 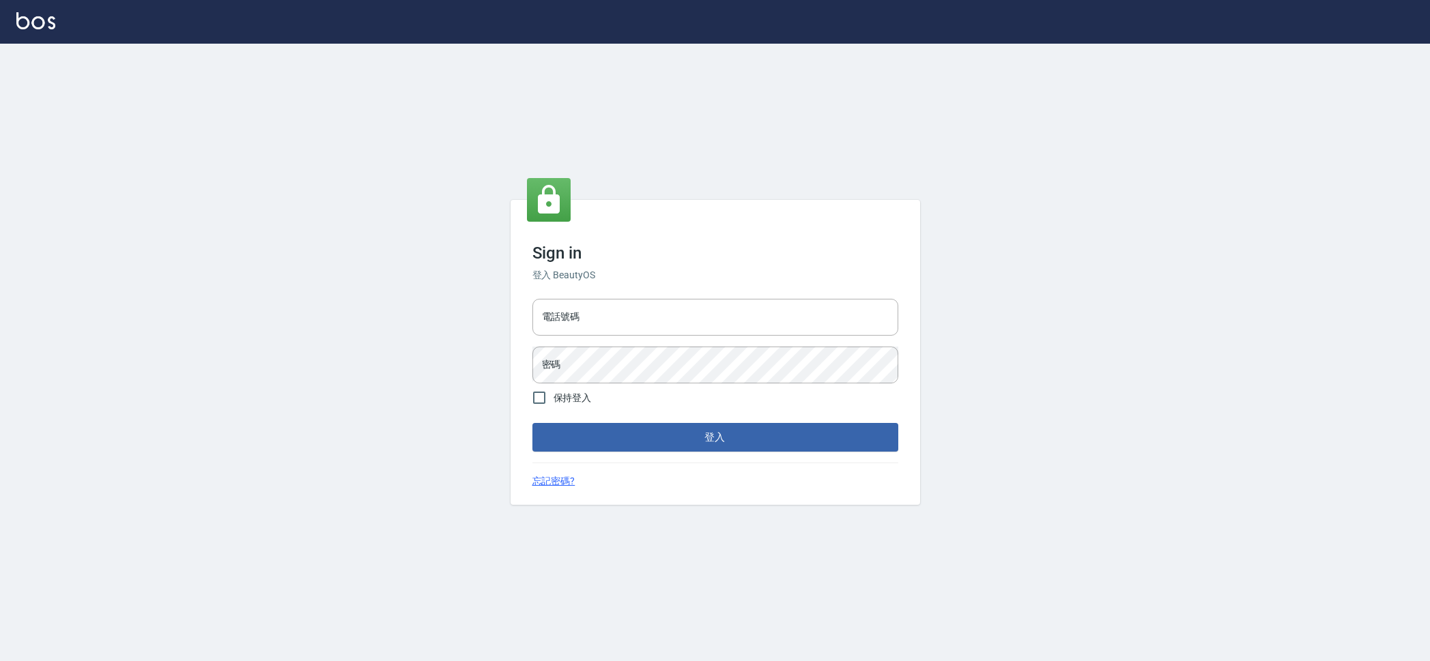 I want to click on img: Logo, so click(x=35, y=20).